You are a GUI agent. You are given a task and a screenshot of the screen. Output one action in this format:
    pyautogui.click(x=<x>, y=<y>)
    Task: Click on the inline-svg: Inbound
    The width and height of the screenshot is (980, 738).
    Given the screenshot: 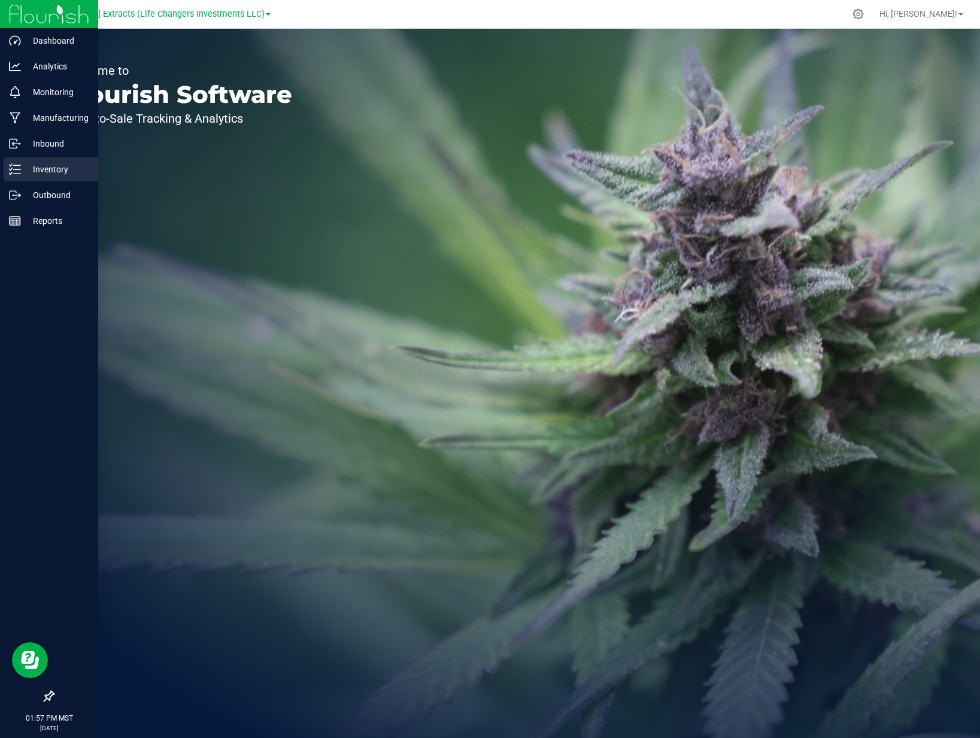 What is the action you would take?
    pyautogui.click(x=15, y=144)
    